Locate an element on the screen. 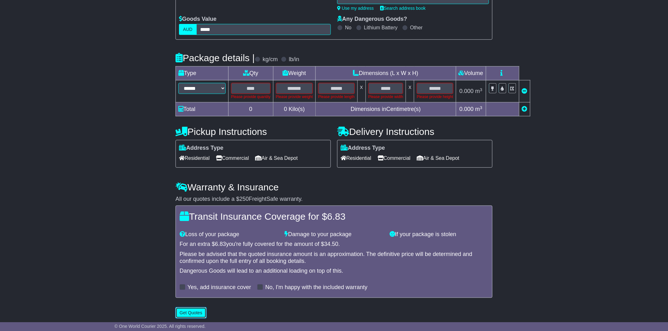 This screenshot has height=331, width=668. td: Type is located at coordinates (202, 74).